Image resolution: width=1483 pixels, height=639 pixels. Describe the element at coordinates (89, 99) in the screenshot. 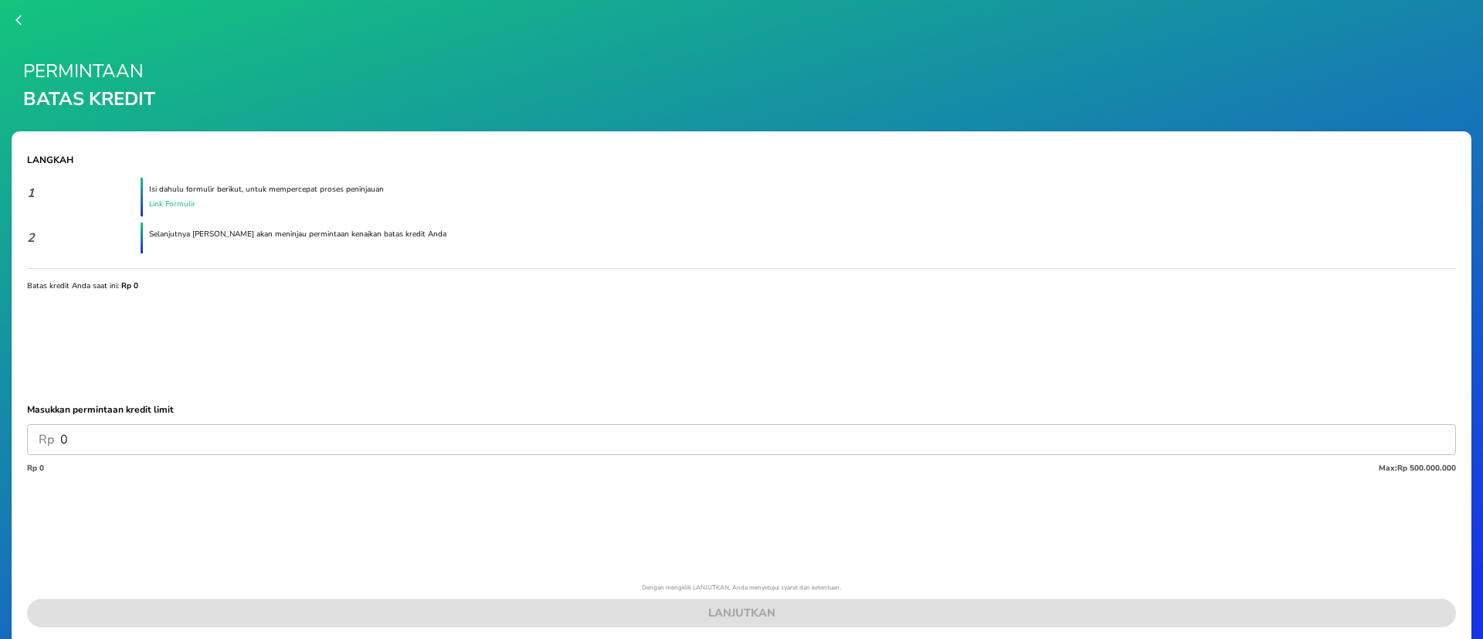

I see `b: Batas Kredit` at that location.